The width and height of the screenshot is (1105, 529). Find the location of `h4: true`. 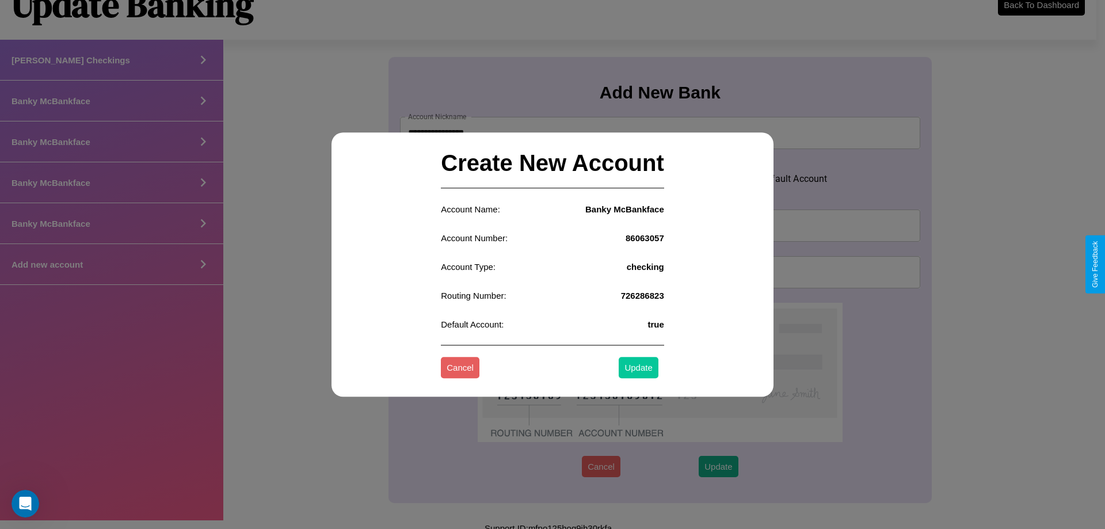

h4: true is located at coordinates (655, 324).